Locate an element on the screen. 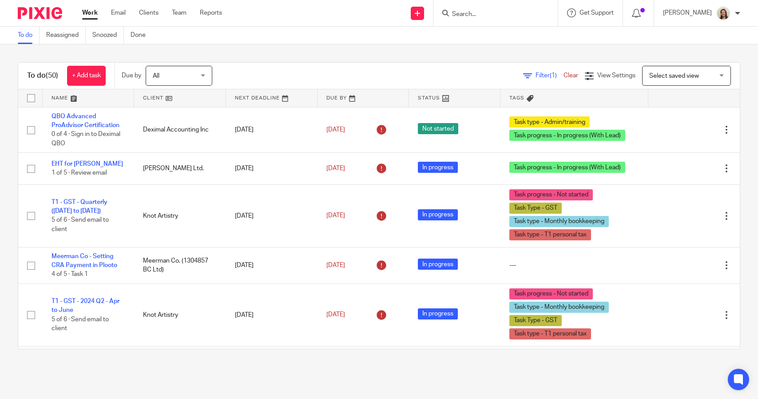  a: T1 - GST - 2024 Q2 - Apr to June is located at coordinates (85, 305).